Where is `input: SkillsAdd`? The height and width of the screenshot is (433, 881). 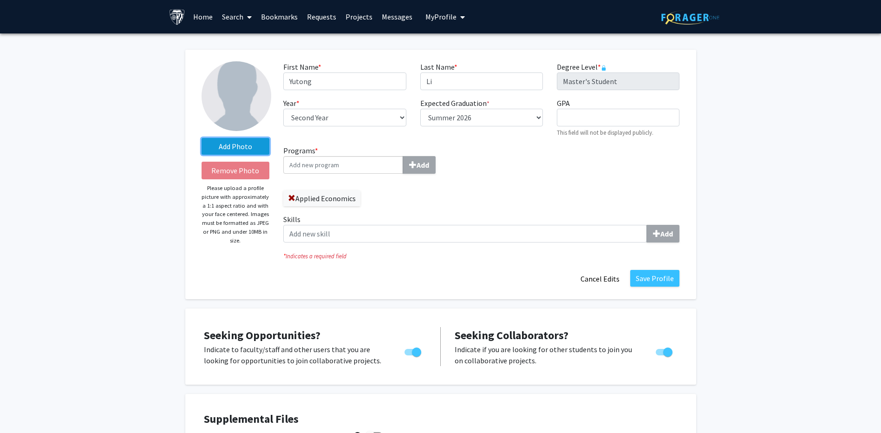 input: SkillsAdd is located at coordinates (465, 234).